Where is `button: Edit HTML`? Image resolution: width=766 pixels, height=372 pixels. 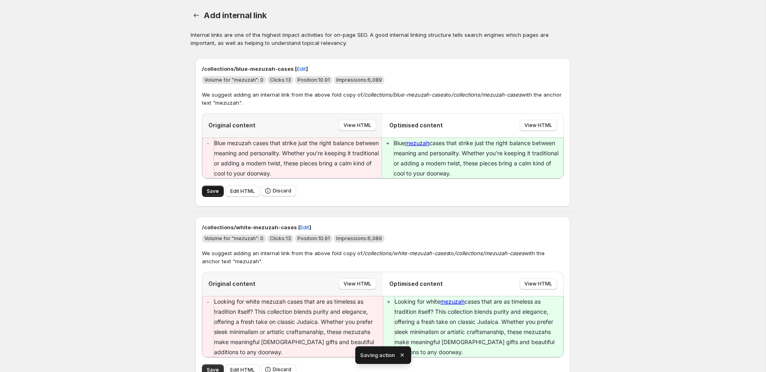
button: Edit HTML is located at coordinates (242, 191).